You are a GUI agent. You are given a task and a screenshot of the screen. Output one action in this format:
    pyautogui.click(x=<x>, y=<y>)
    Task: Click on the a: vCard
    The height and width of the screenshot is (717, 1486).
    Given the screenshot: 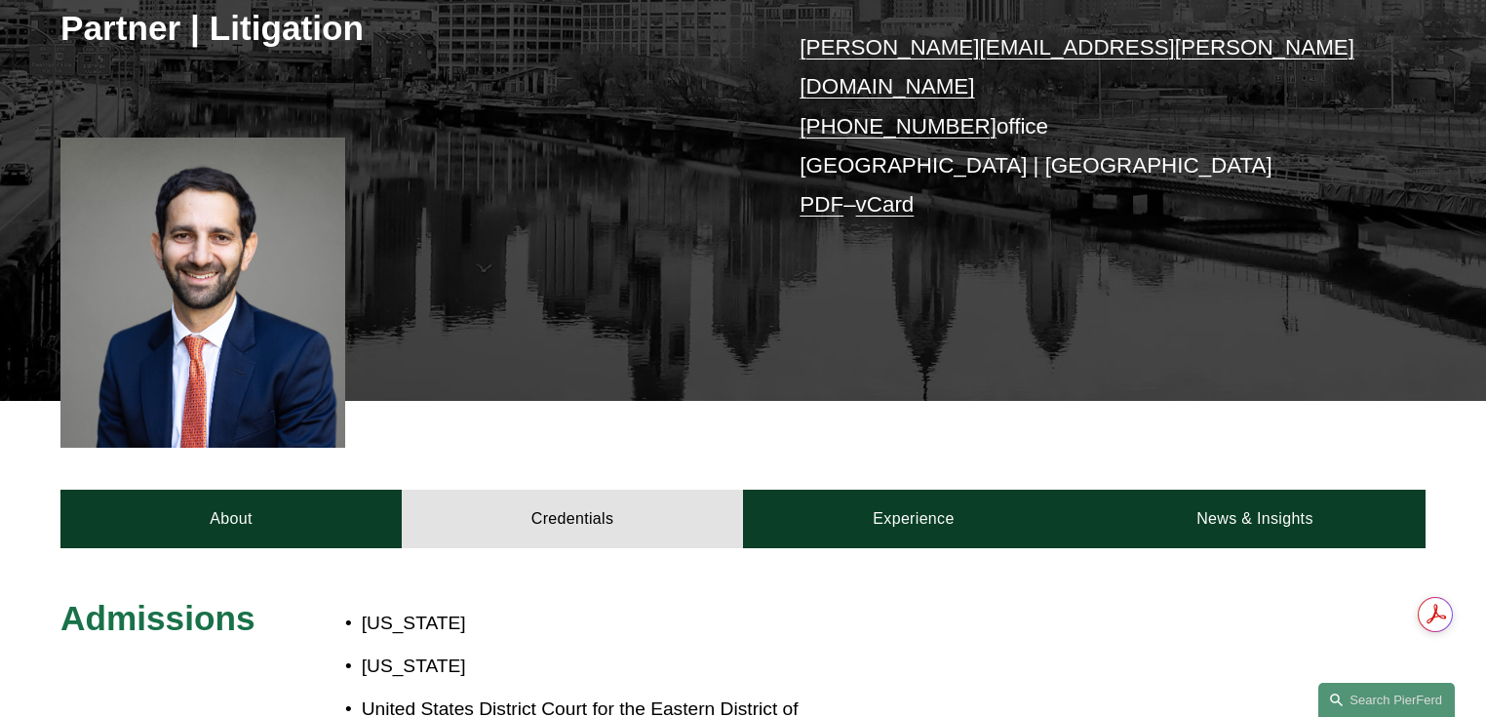 What is the action you would take?
    pyautogui.click(x=885, y=204)
    